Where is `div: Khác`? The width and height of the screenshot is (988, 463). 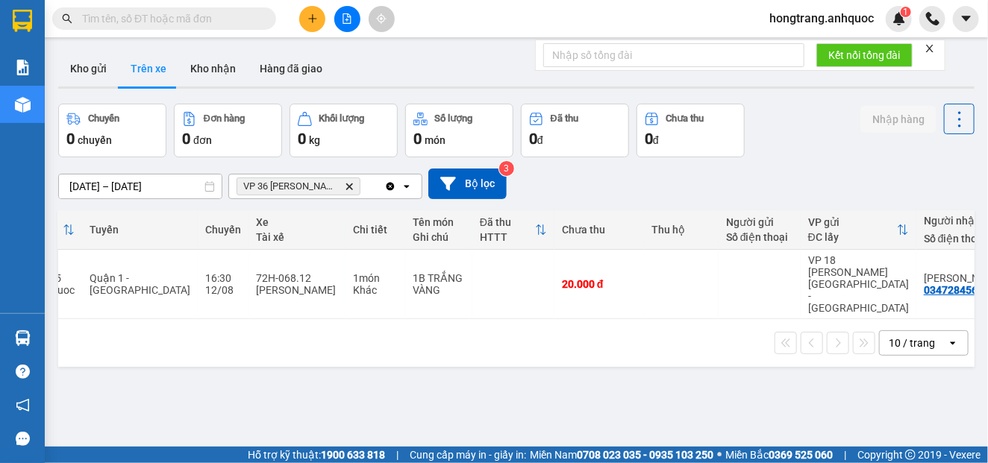 div: Khác is located at coordinates (375, 290).